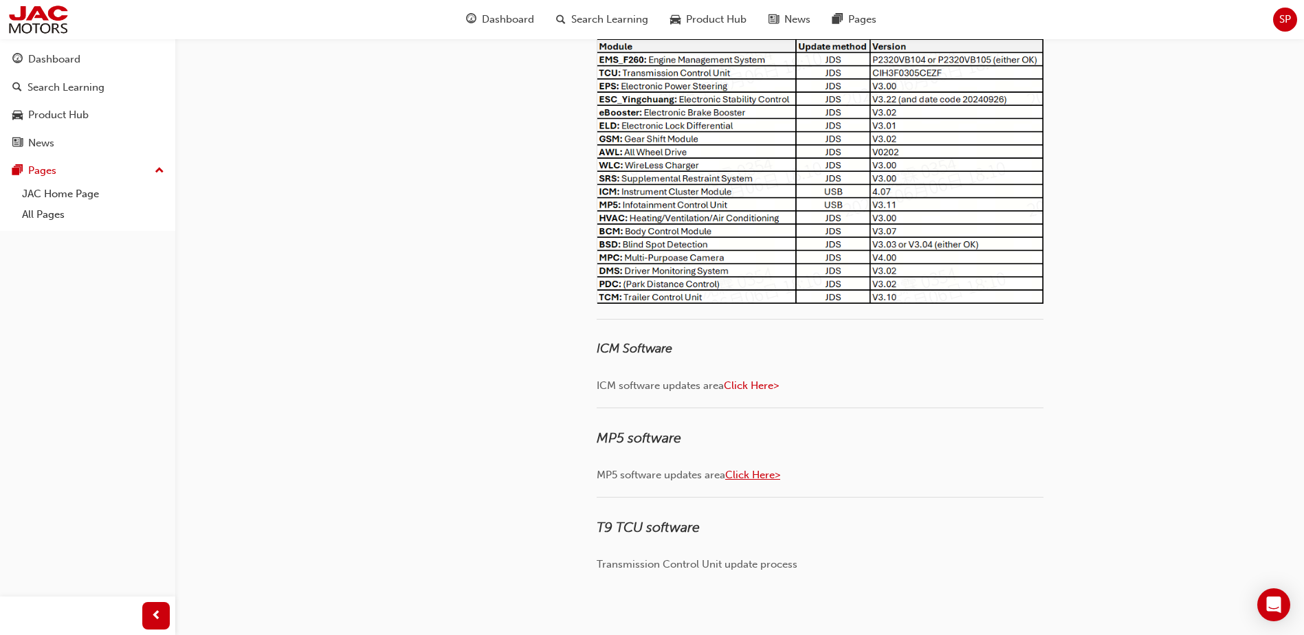 The width and height of the screenshot is (1304, 635). Describe the element at coordinates (159, 171) in the screenshot. I see `span: up-icon` at that location.